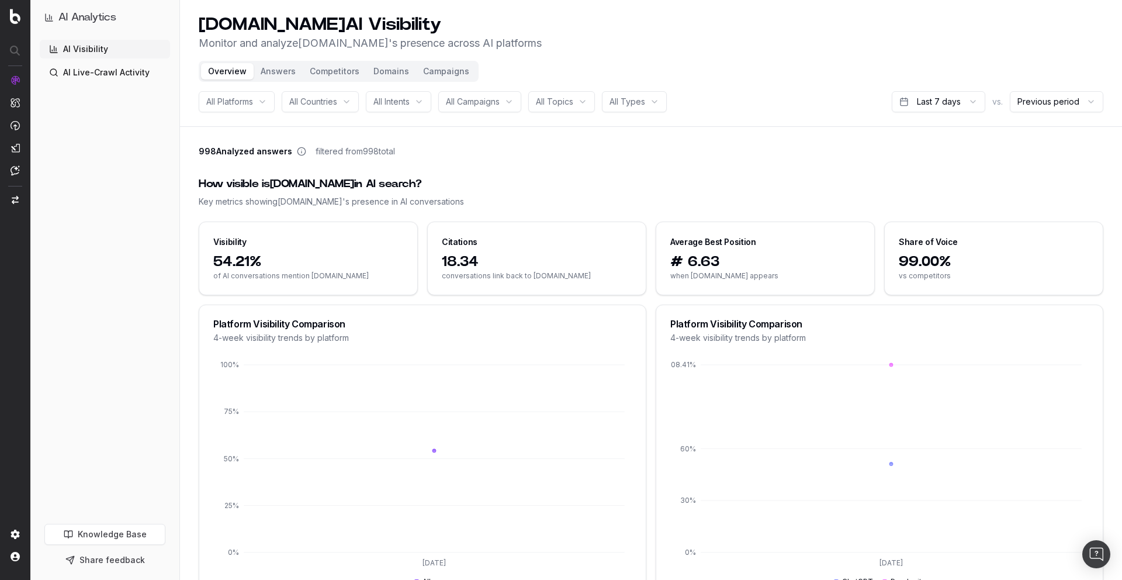 The height and width of the screenshot is (580, 1122). Describe the element at coordinates (1097, 554) in the screenshot. I see `div: Open Intercom Messenger` at that location.